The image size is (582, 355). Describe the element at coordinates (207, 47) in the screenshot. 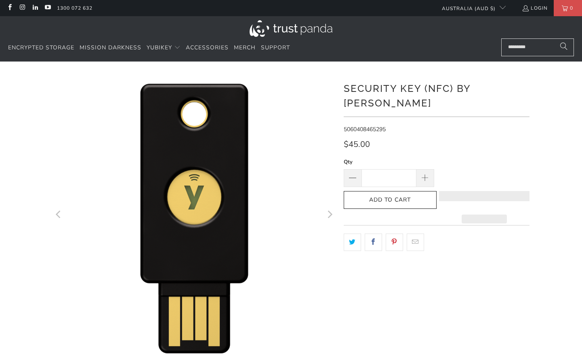

I see `span: Accessories` at that location.